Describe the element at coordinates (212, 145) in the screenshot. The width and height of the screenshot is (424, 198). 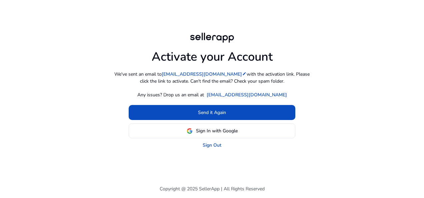
I see `a: Sign Out` at that location.